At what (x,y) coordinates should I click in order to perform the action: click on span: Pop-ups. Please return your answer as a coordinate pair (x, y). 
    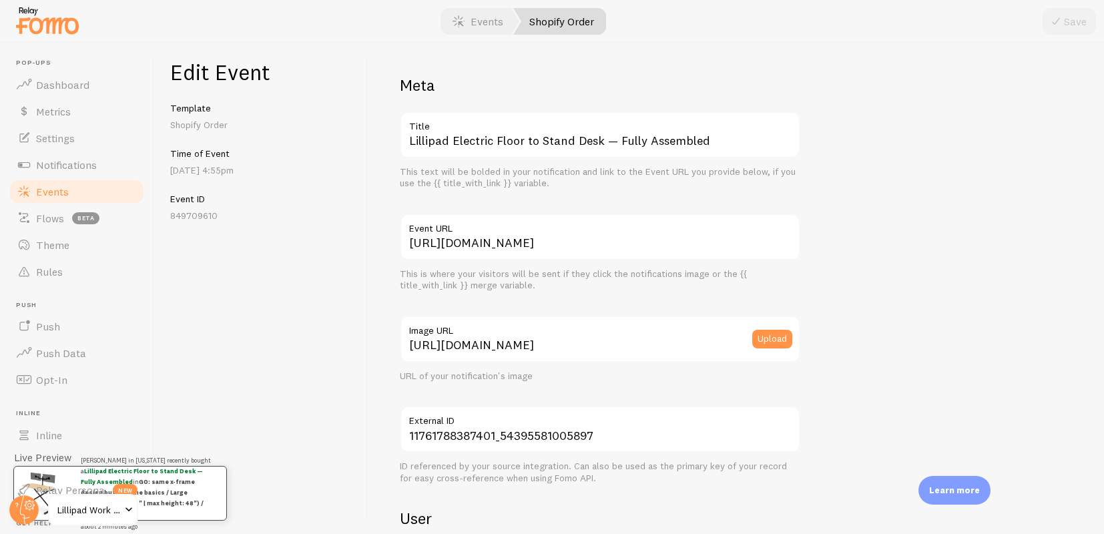
    Looking at the image, I should click on (81, 63).